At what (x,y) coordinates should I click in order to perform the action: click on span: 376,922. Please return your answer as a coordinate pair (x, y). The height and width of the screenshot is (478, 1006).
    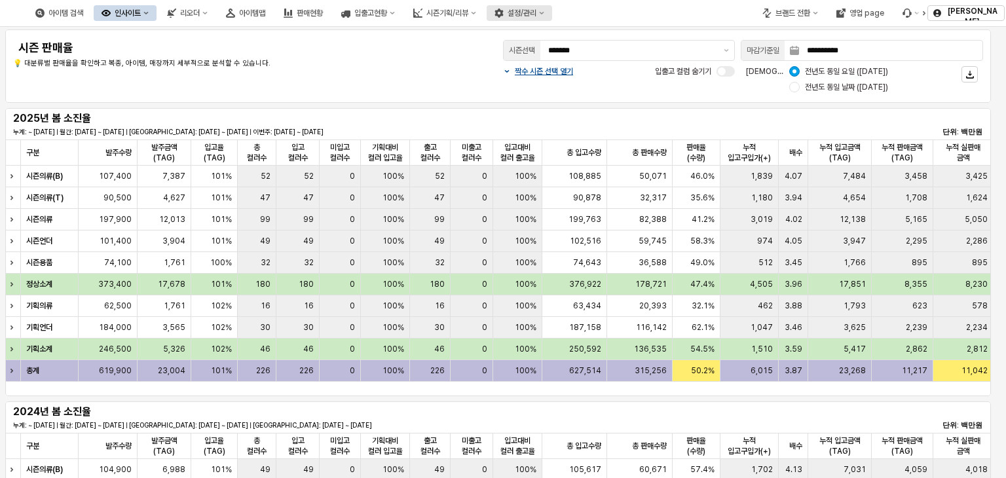
    Looking at the image, I should click on (585, 284).